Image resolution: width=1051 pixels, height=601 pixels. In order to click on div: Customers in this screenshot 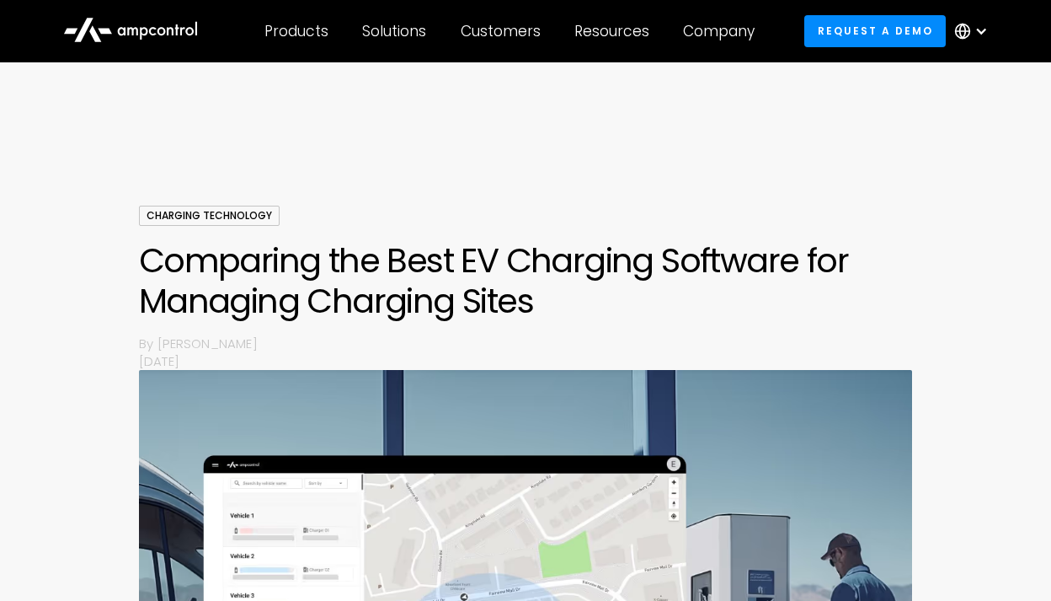, I will do `click(500, 31)`.